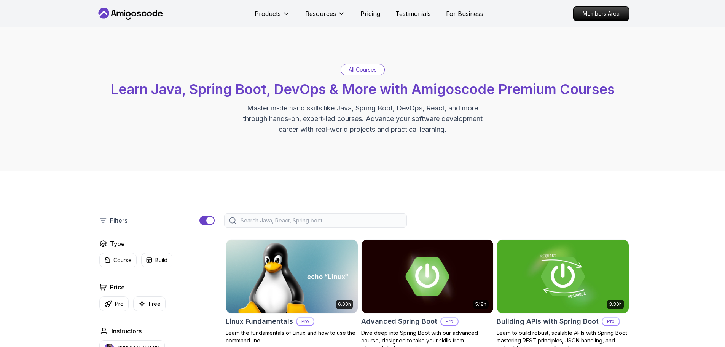 Image resolution: width=725 pixels, height=347 pixels. What do you see at coordinates (465, 14) in the screenshot?
I see `a: For Business` at bounding box center [465, 14].